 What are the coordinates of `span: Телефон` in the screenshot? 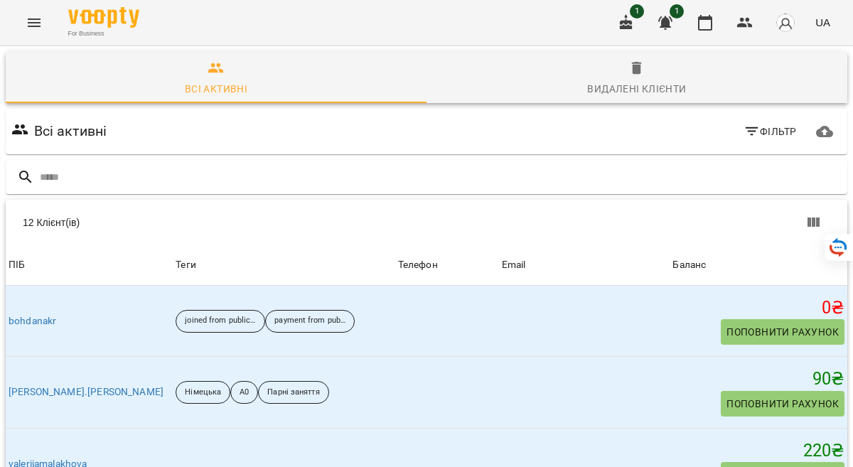 It's located at (447, 265).